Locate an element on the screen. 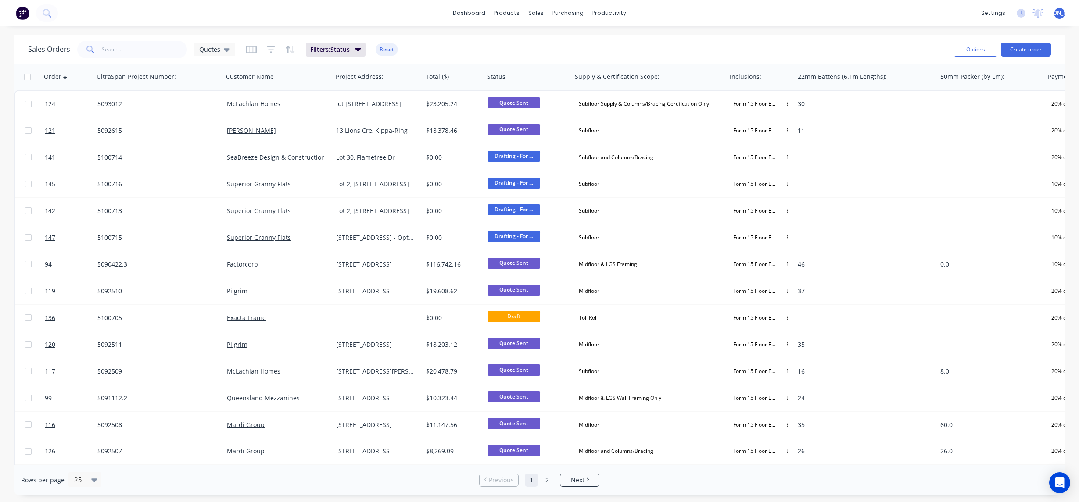 The image size is (1079, 502). span: 141 is located at coordinates (50, 157).